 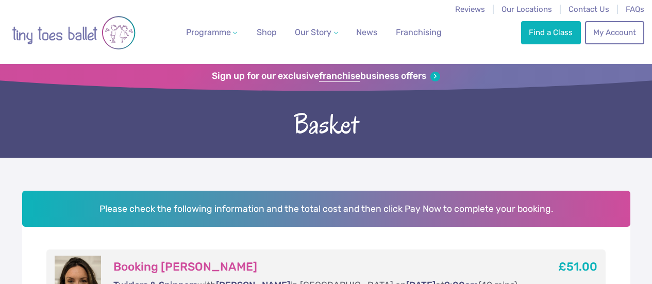 I want to click on a: Our Story, so click(x=316, y=32).